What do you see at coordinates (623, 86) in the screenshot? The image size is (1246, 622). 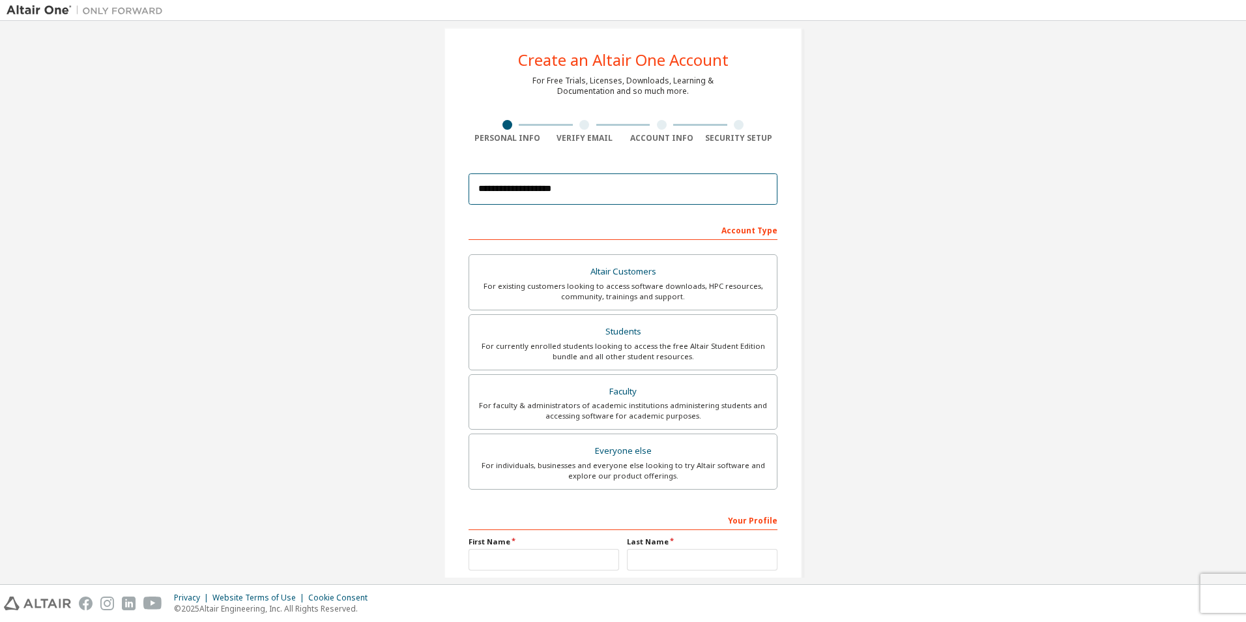 I see `div: For Free Trials, Licenses, Downloads, Learning & Documentation and so much more.` at bounding box center [623, 86].